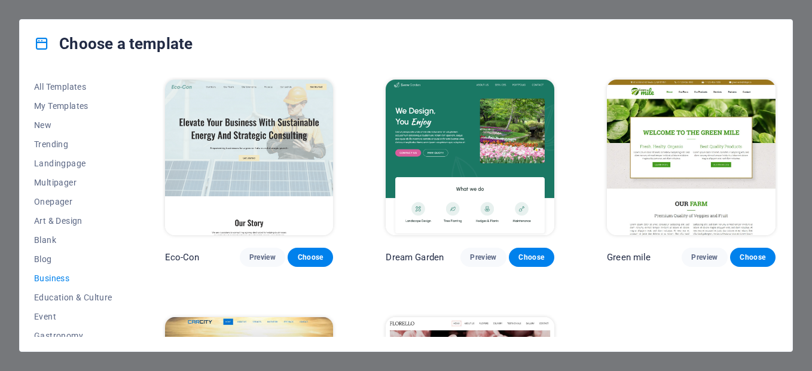  What do you see at coordinates (73, 106) in the screenshot?
I see `button: My Templates` at bounding box center [73, 106].